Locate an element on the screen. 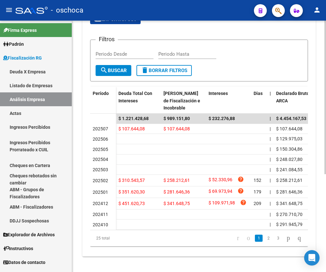 The width and height of the screenshot is (326, 272). span: Datos de contacto is located at coordinates (24, 262).